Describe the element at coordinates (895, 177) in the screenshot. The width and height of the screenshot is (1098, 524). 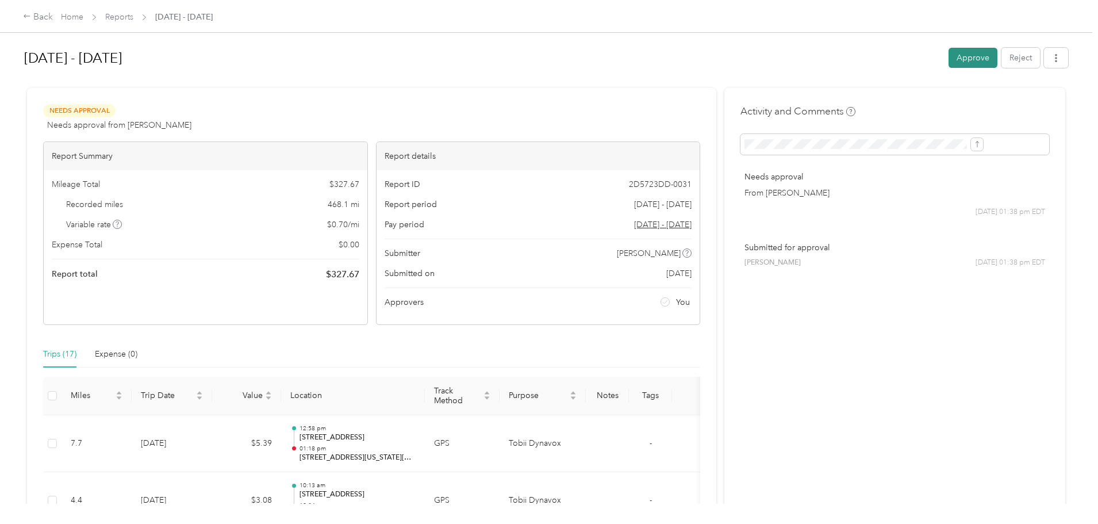
I see `p: Needs approval` at that location.